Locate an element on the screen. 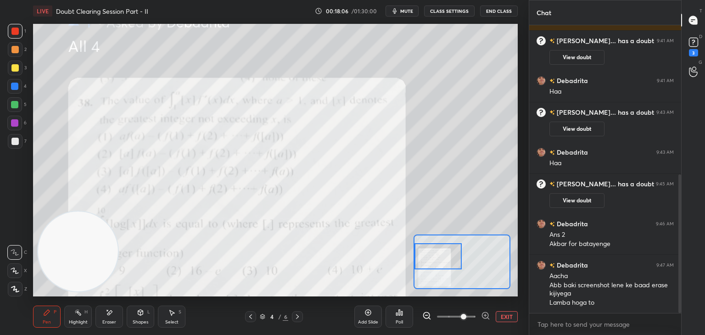 Image resolution: width=705 pixels, height=335 pixels. p: G is located at coordinates (700, 62).